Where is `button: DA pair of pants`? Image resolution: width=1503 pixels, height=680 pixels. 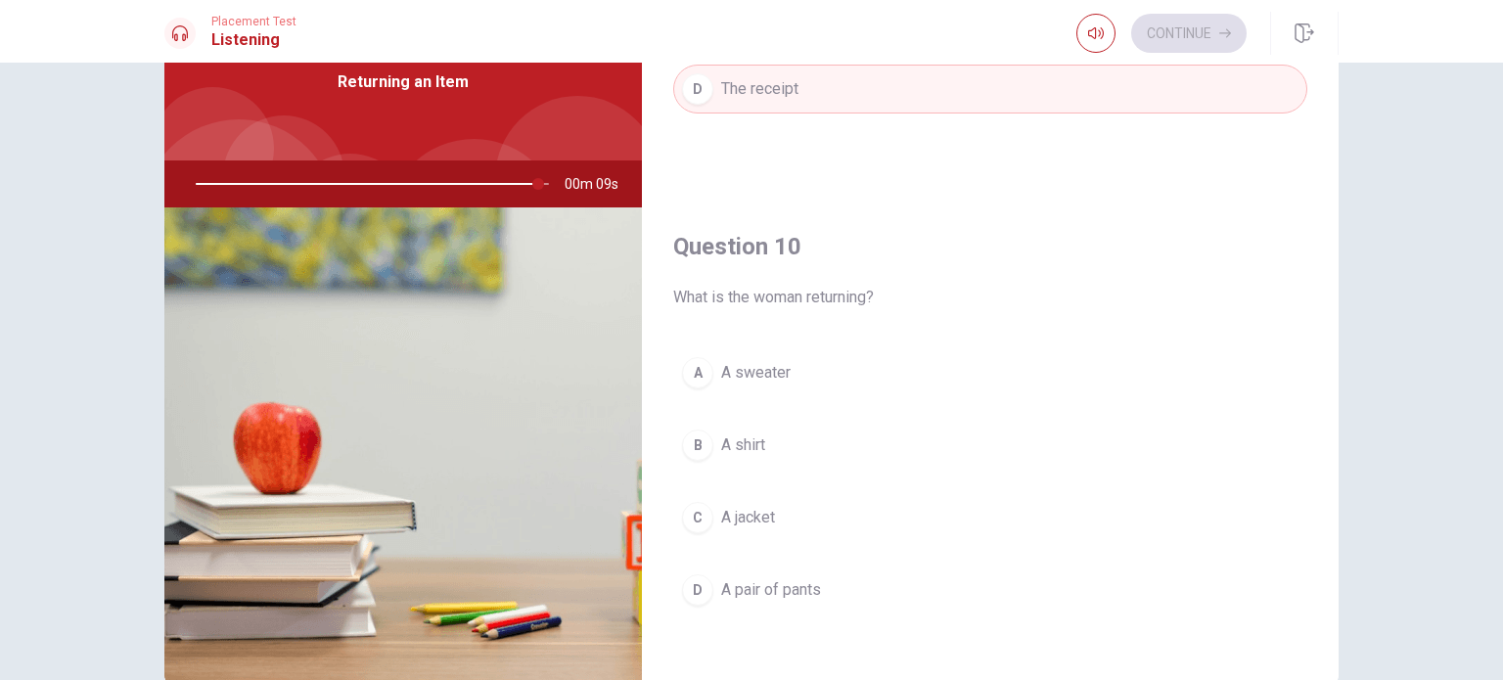
button: DA pair of pants is located at coordinates (990, 590).